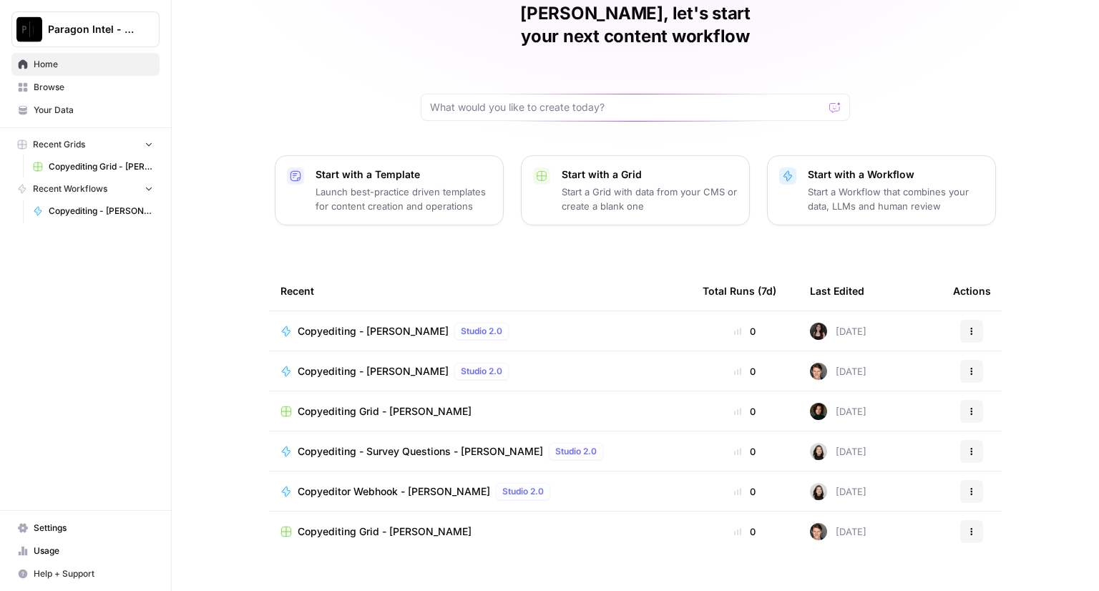  What do you see at coordinates (59, 145) in the screenshot?
I see `span: Recent Grids` at bounding box center [59, 145].